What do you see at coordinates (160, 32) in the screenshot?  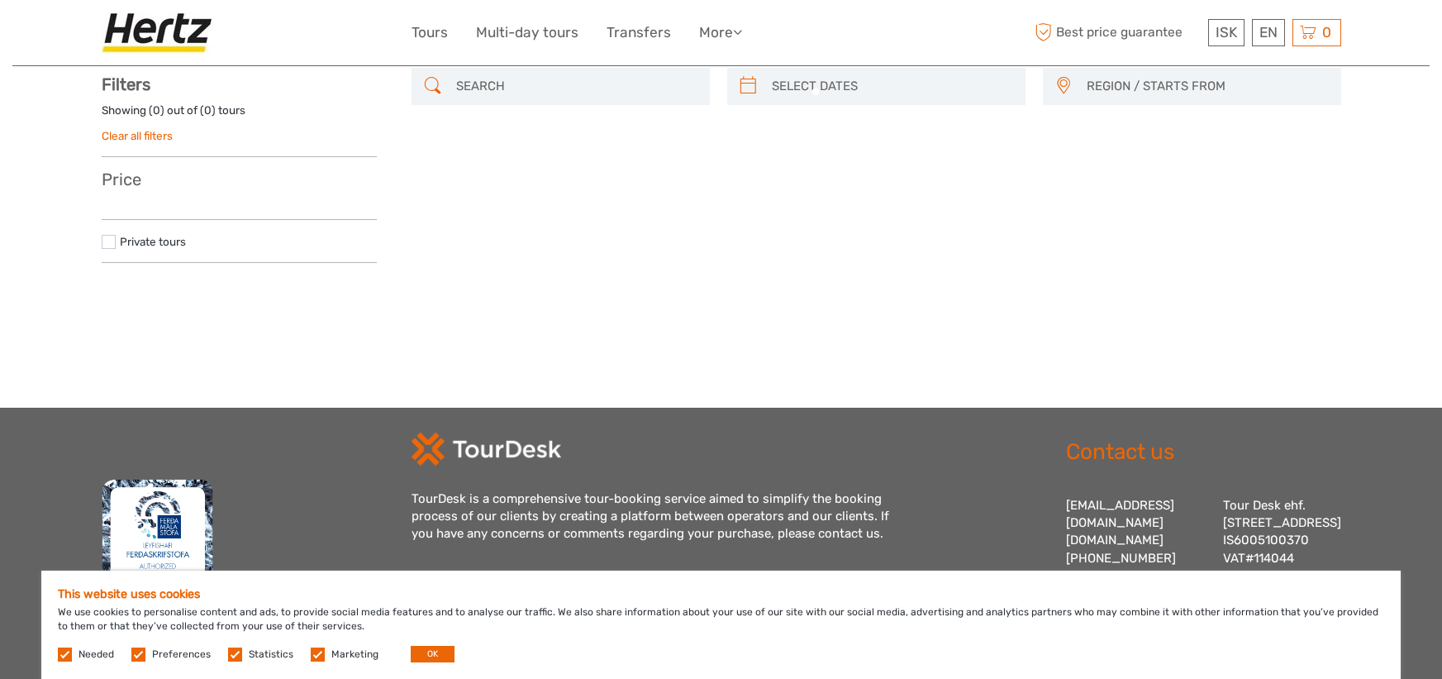 I see `img: Hertz` at bounding box center [160, 32].